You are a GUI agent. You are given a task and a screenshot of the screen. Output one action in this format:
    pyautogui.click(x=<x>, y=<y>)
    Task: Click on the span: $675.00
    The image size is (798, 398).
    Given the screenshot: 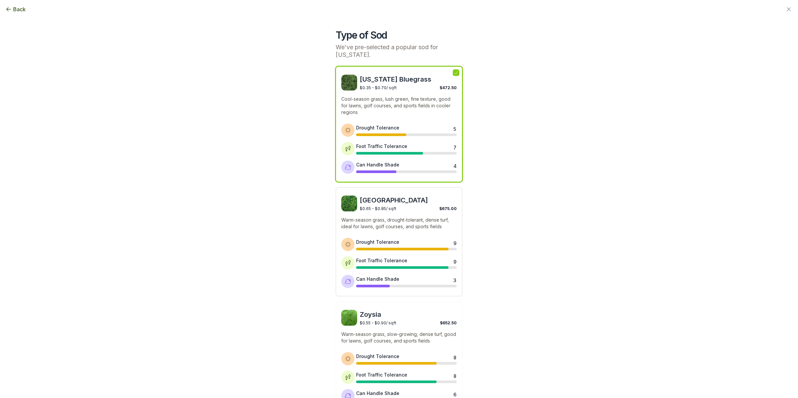 What is the action you would take?
    pyautogui.click(x=448, y=208)
    